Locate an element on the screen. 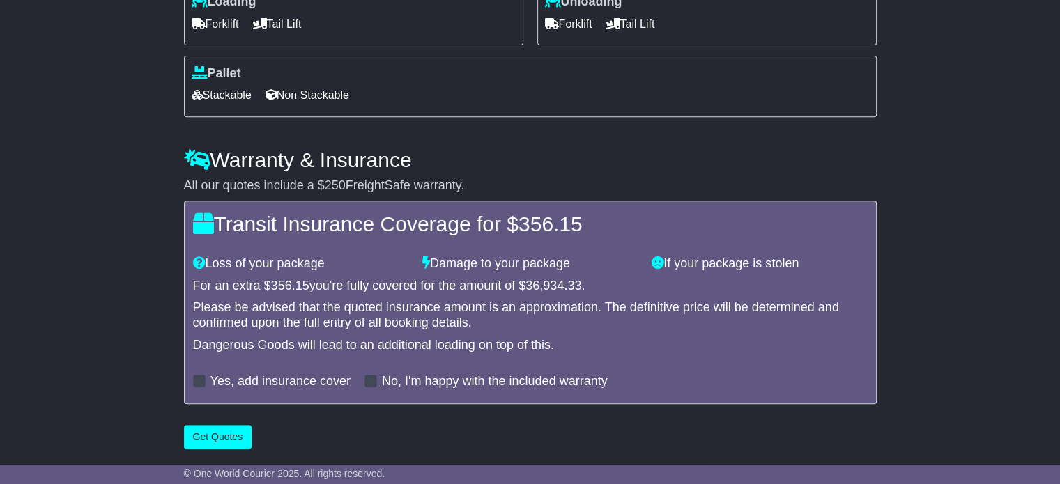 This screenshot has height=484, width=1060. div: All our quotes include a $ FreightSafe warranty. is located at coordinates (530, 186).